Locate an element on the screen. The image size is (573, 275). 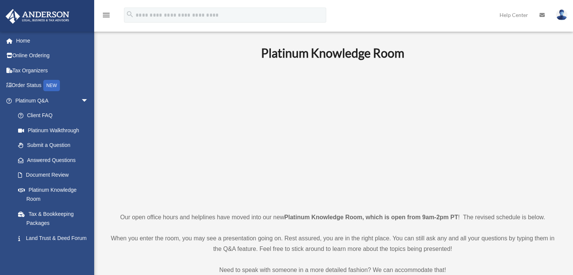
i: search is located at coordinates (130, 14).